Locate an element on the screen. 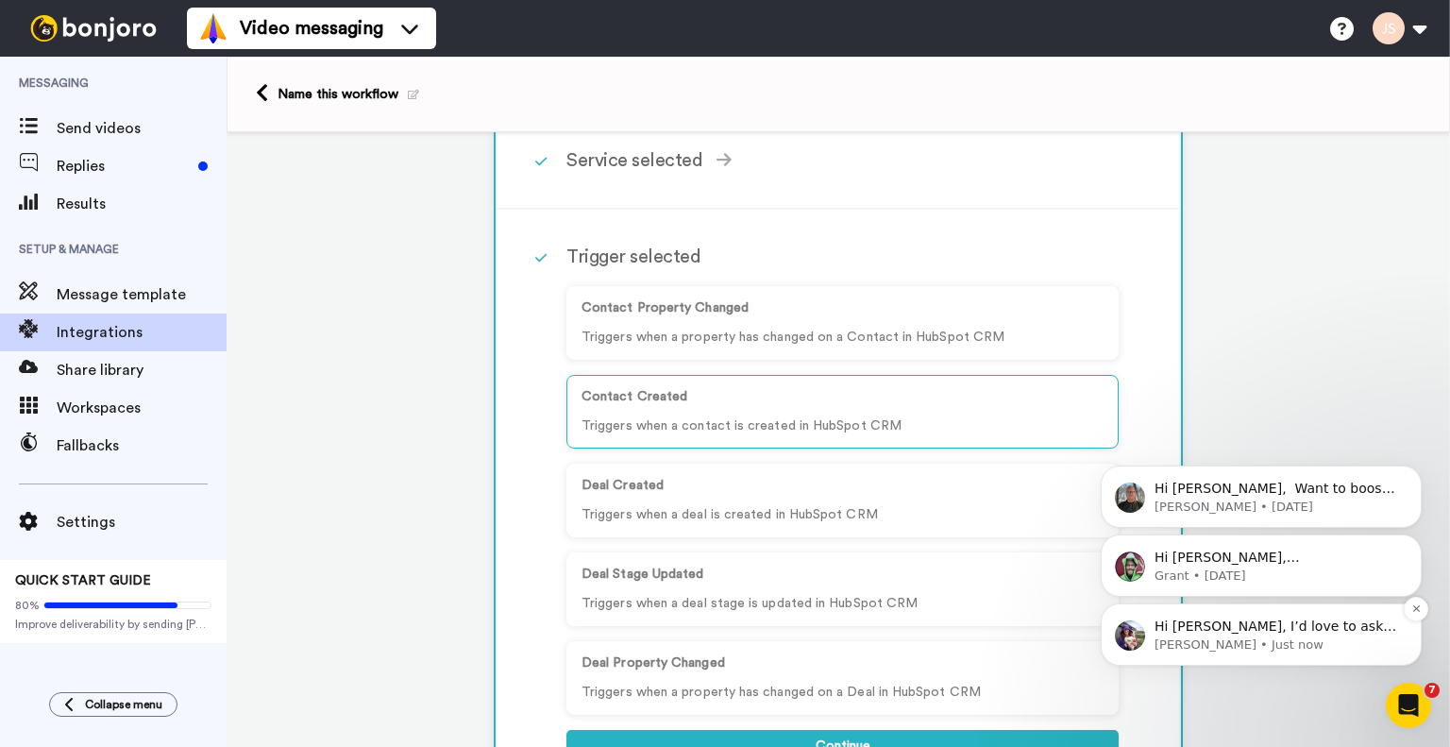  span: 7 is located at coordinates (1432, 690).